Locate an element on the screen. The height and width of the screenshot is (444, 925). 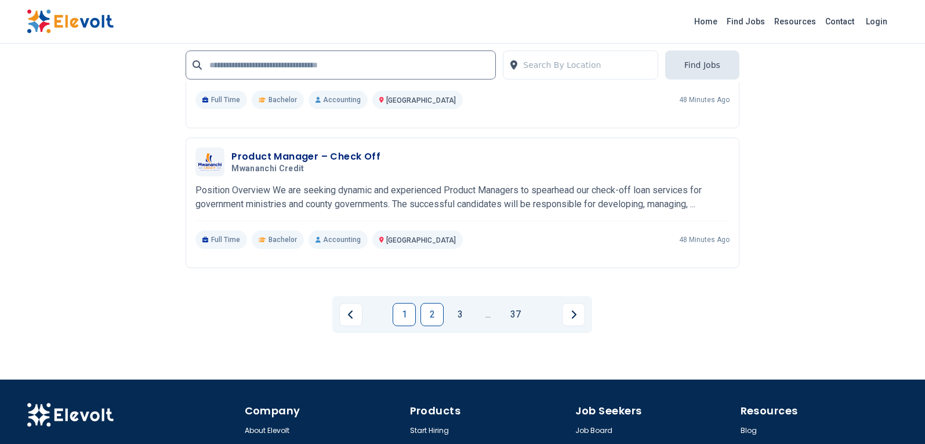
a: Find Jobs is located at coordinates (746, 21).